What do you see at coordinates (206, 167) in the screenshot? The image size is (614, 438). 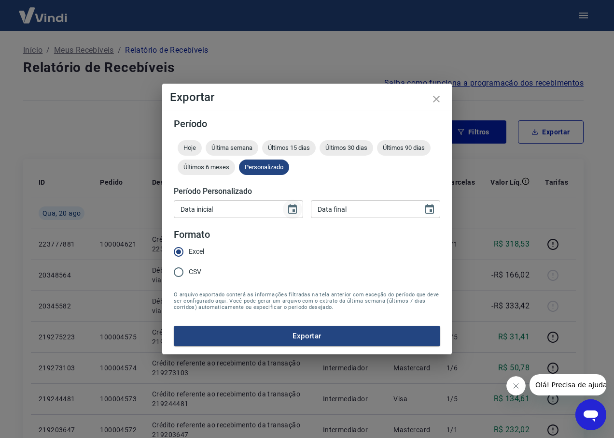 I see `div: Últimos 6 meses` at bounding box center [206, 167].